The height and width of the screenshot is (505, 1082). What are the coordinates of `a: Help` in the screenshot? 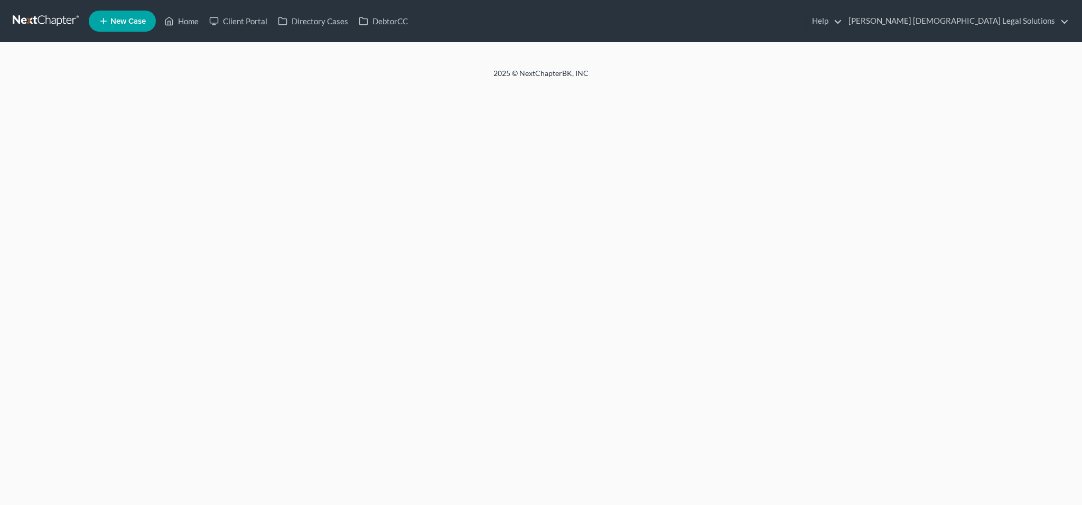 It's located at (824, 21).